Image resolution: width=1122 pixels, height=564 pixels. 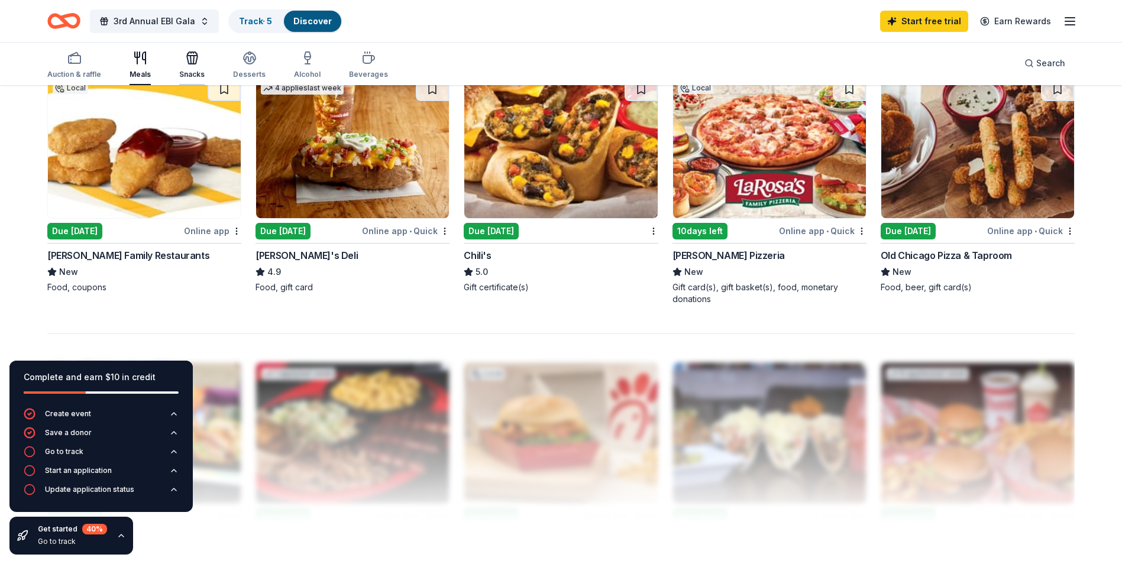 What do you see at coordinates (101, 455) in the screenshot?
I see `button: Go to track` at bounding box center [101, 455].